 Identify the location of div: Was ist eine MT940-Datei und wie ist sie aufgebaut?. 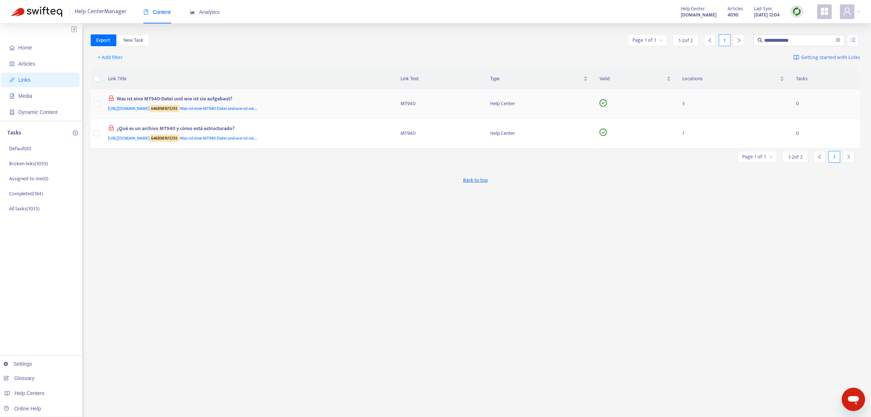
(247, 100).